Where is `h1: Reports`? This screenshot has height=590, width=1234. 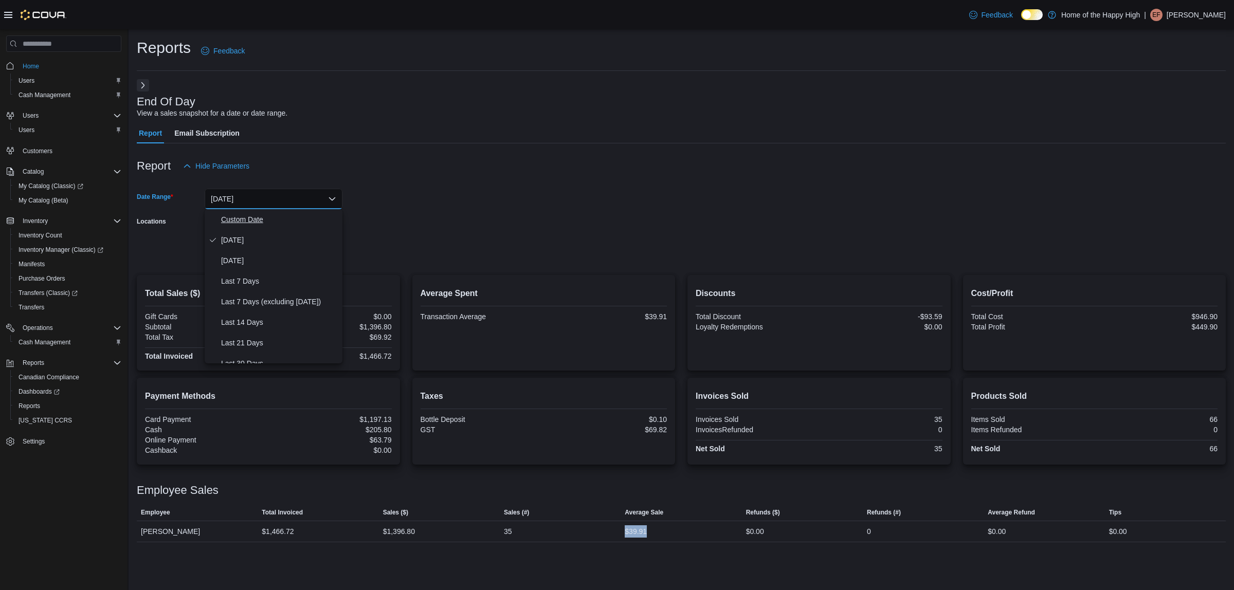 h1: Reports is located at coordinates (164, 48).